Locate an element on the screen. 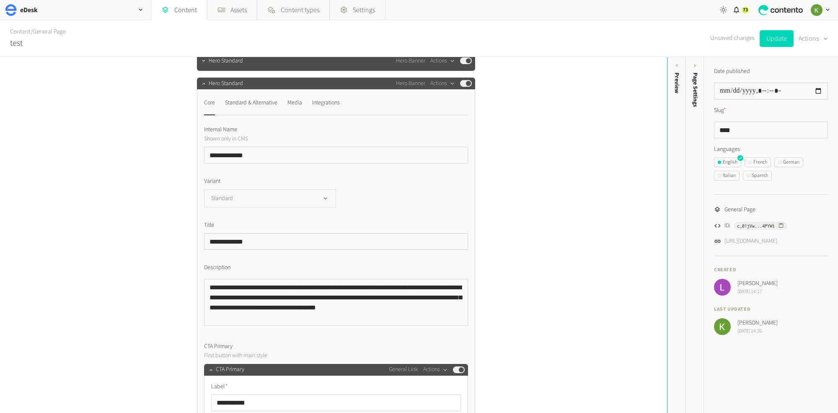 The width and height of the screenshot is (838, 413). div: Italian is located at coordinates (726, 175).